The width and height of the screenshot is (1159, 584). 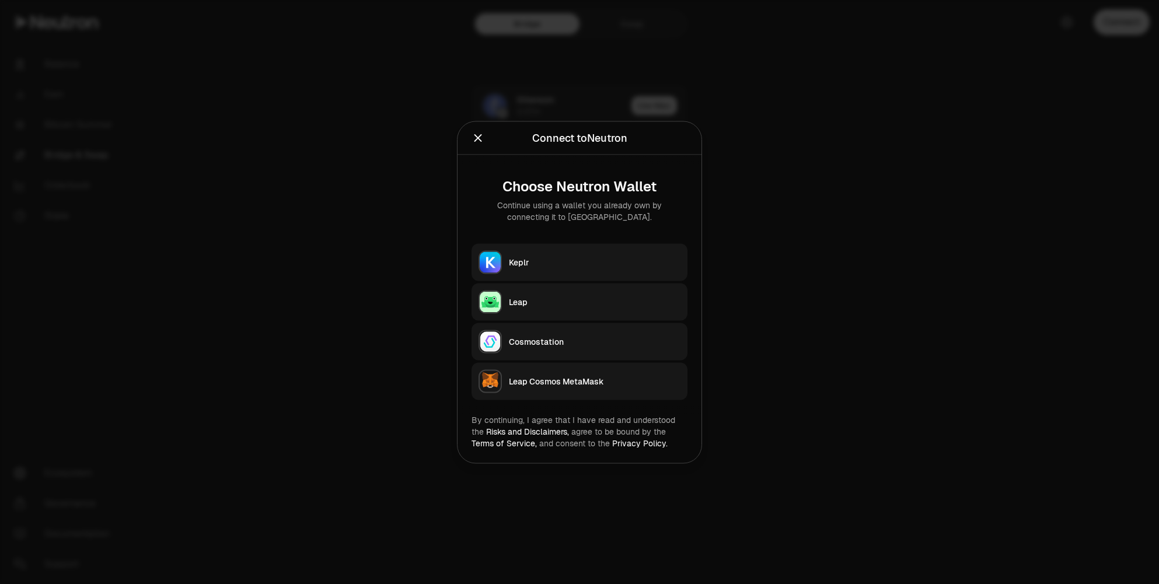 I want to click on img: Leap, so click(x=490, y=302).